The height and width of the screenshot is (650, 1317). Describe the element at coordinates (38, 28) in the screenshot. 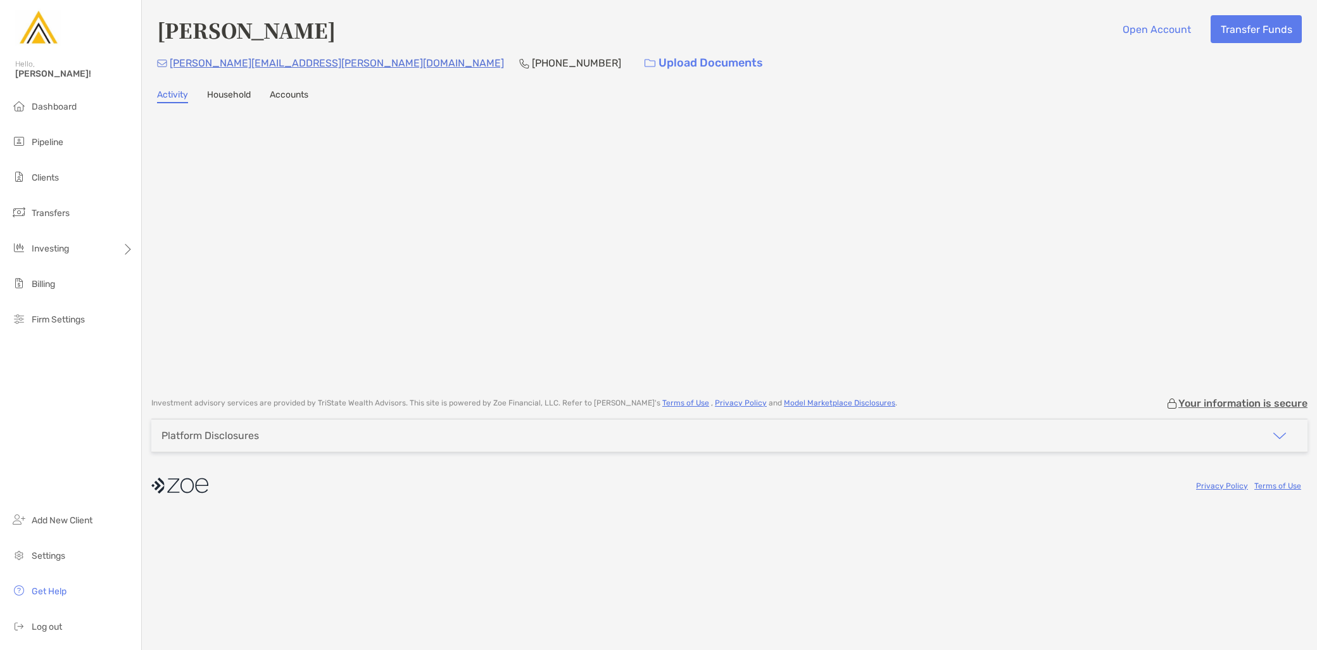

I see `img: Zoe Logo` at that location.